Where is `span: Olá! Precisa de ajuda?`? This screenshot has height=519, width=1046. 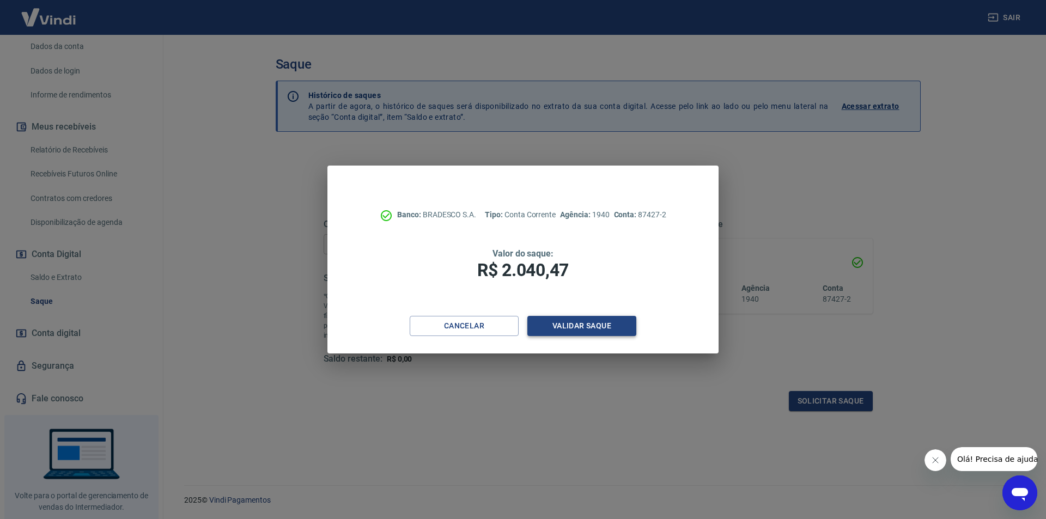
span: Olá! Precisa de ajuda? is located at coordinates (49, 12).